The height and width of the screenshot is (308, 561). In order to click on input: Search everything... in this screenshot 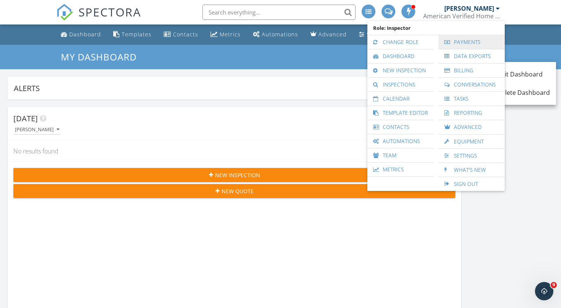, I will do `click(279, 12)`.